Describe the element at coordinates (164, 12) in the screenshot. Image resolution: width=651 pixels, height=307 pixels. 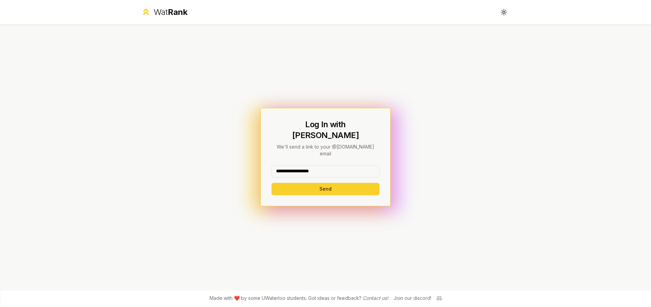
I see `a: WatRank` at that location.